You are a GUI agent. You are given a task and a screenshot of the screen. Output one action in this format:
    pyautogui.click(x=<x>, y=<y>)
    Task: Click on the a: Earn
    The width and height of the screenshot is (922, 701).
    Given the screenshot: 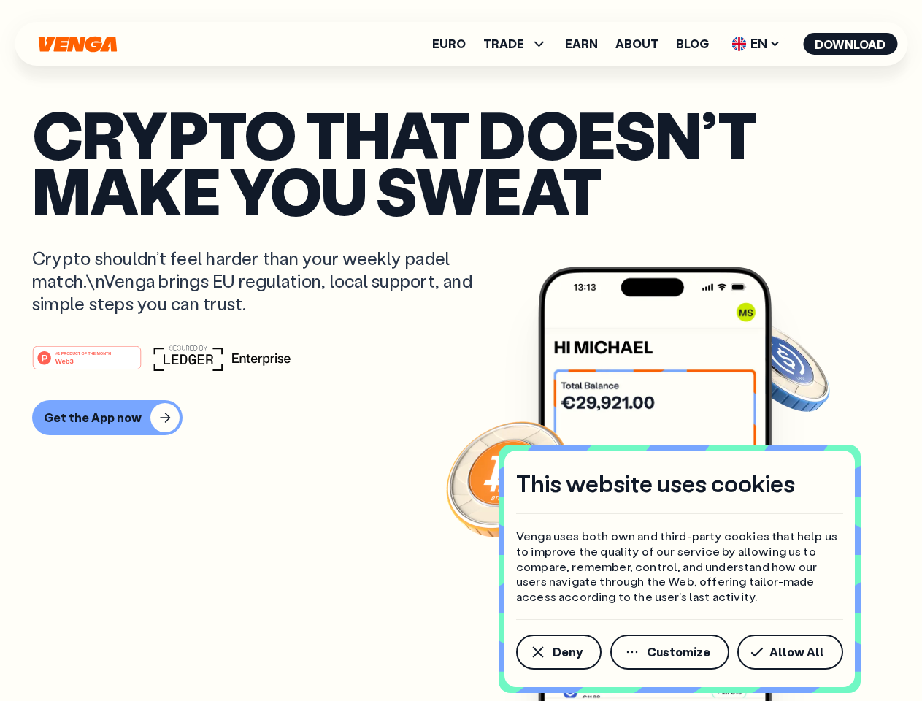 What is the action you would take?
    pyautogui.click(x=581, y=44)
    